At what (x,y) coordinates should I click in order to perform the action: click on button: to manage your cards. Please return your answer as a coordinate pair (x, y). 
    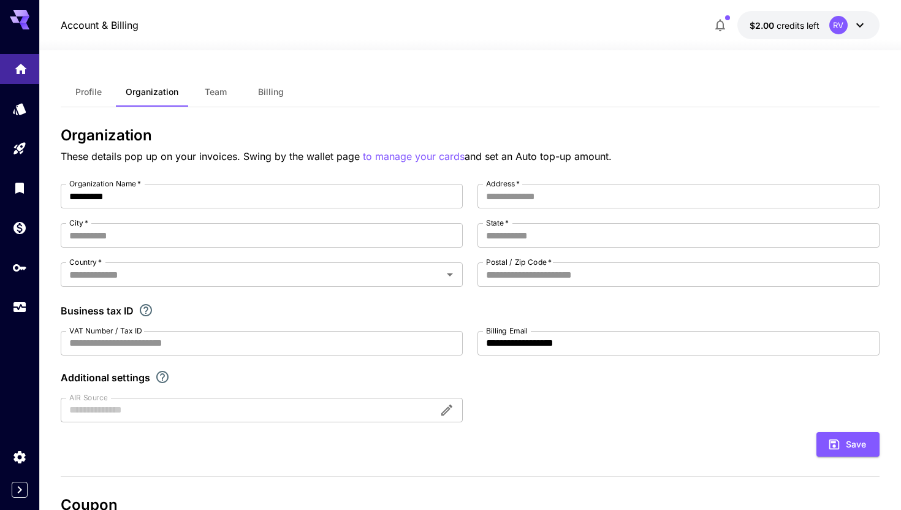
    Looking at the image, I should click on (414, 156).